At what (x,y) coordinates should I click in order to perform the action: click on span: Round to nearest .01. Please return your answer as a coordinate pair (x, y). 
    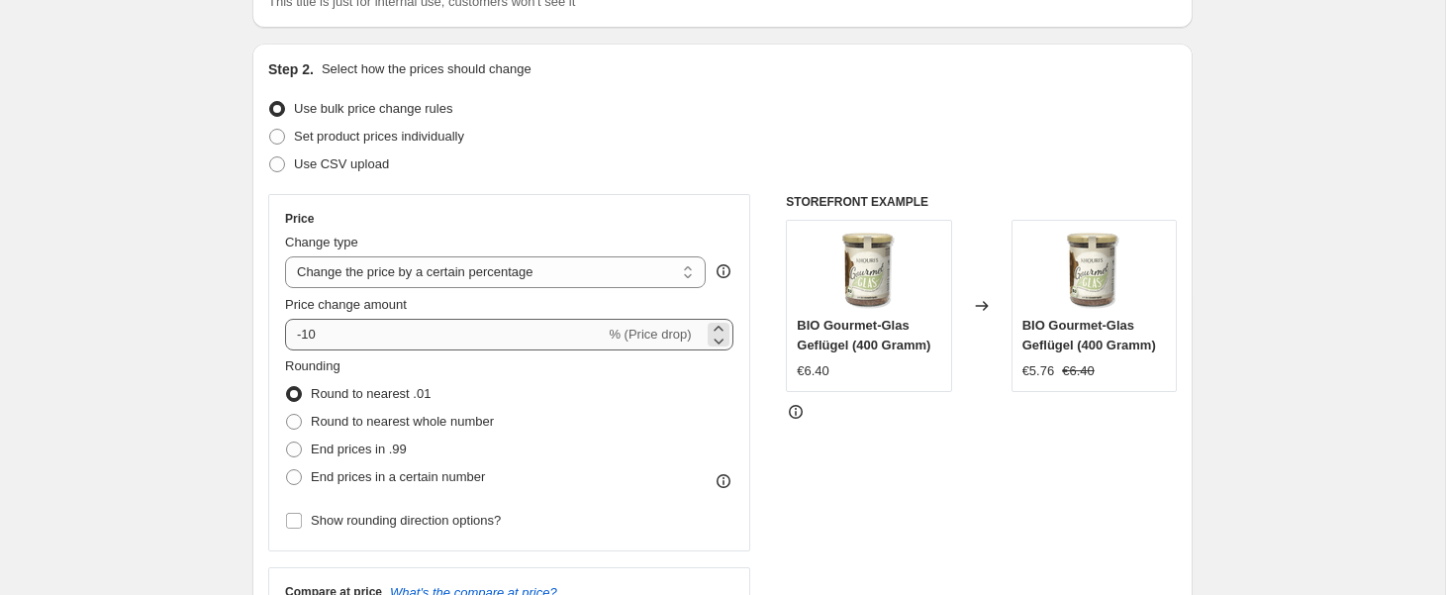
    Looking at the image, I should click on (370, 393).